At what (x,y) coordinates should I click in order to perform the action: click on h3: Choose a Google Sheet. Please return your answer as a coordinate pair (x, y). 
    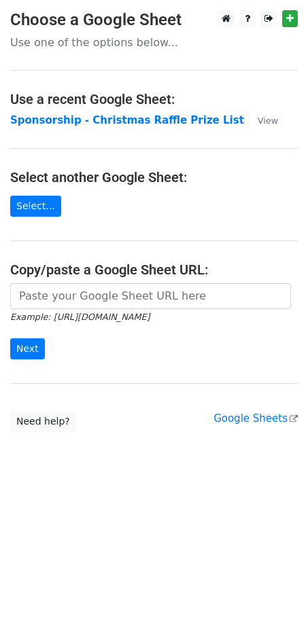
    Looking at the image, I should click on (154, 20).